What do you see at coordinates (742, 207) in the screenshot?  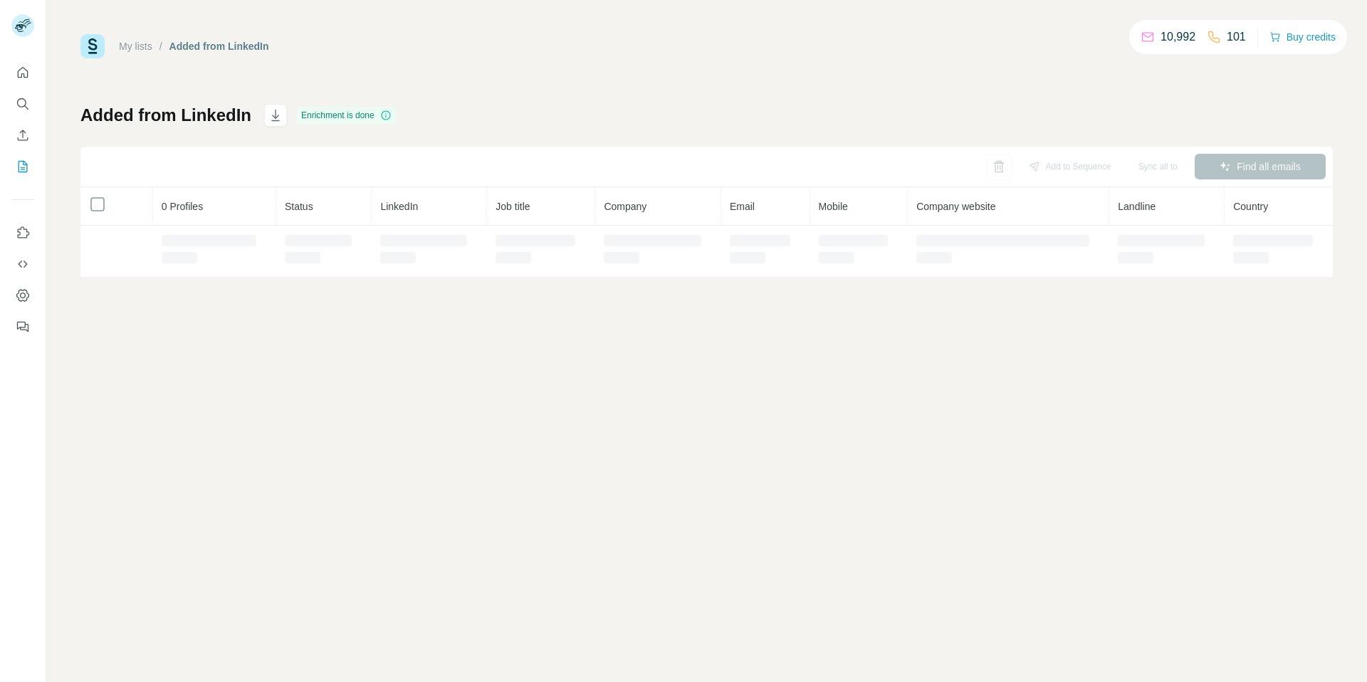 I see `span: Email` at bounding box center [742, 207].